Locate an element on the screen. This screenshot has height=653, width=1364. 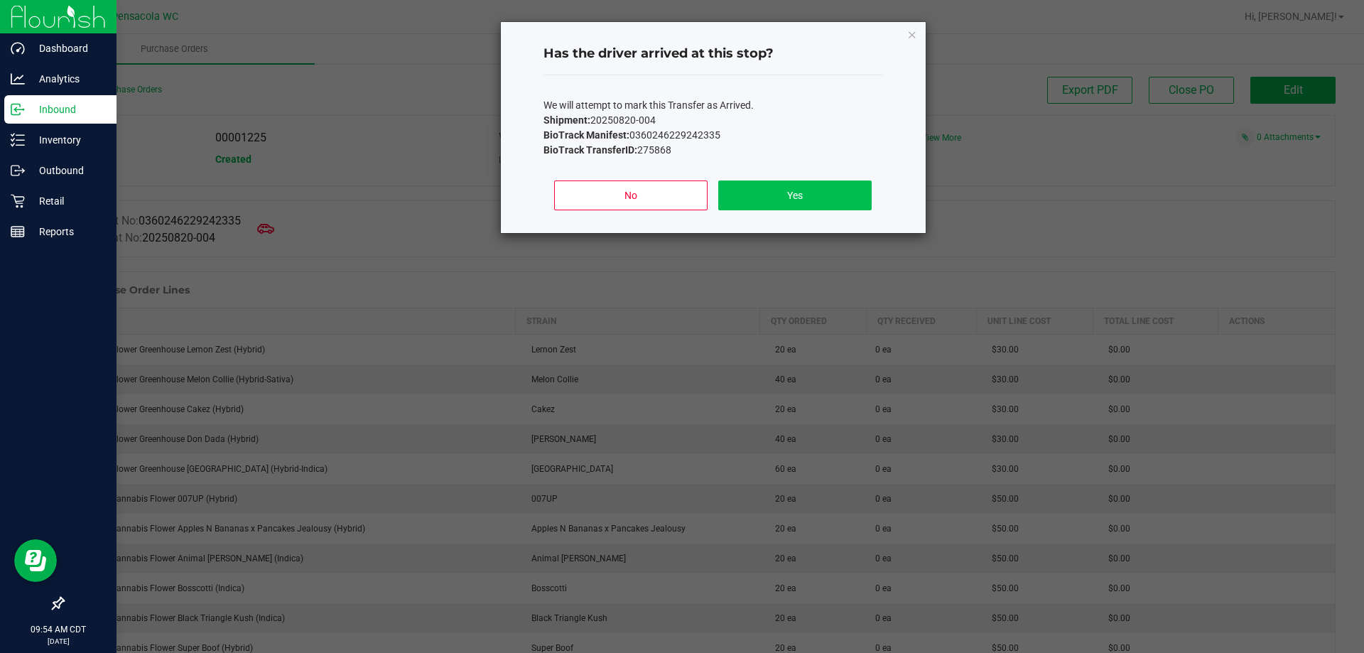
p: We will attempt to mark this Transfer as Arrived. is located at coordinates (713, 105).